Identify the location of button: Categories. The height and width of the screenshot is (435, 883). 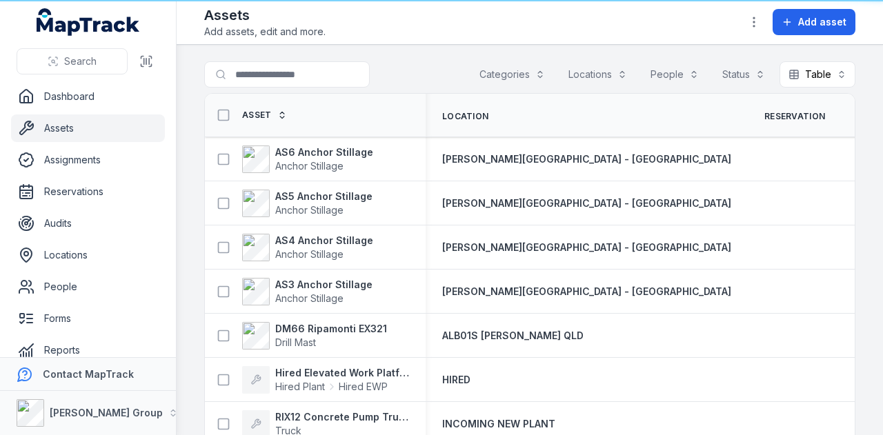
(512, 74).